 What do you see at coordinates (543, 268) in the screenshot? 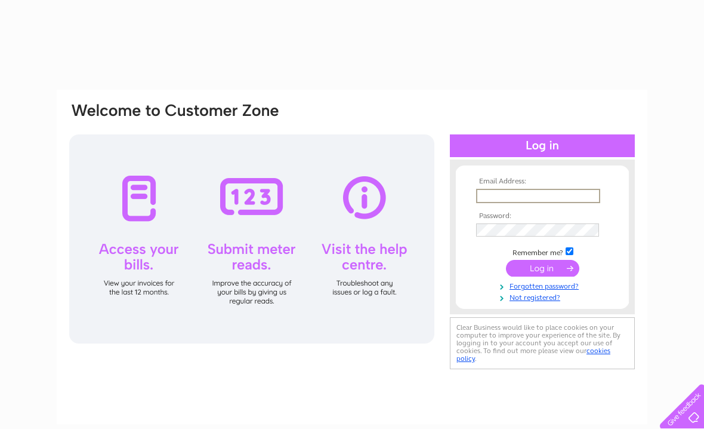
I see `input: Submit` at bounding box center [543, 268].